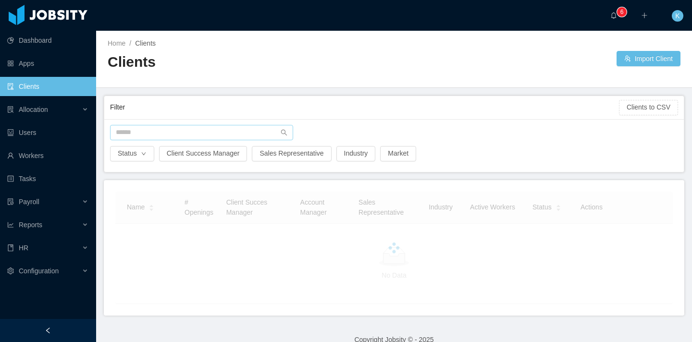 The width and height of the screenshot is (692, 342). I want to click on span: Allocation, so click(33, 110).